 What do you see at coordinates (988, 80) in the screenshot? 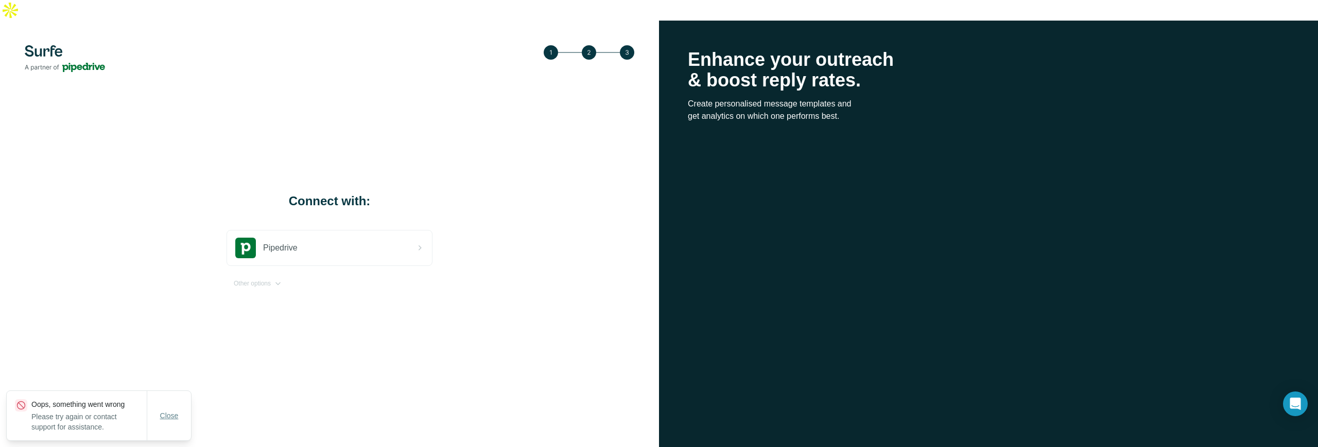
I see `p: & boost reply rates.` at bounding box center [988, 80].